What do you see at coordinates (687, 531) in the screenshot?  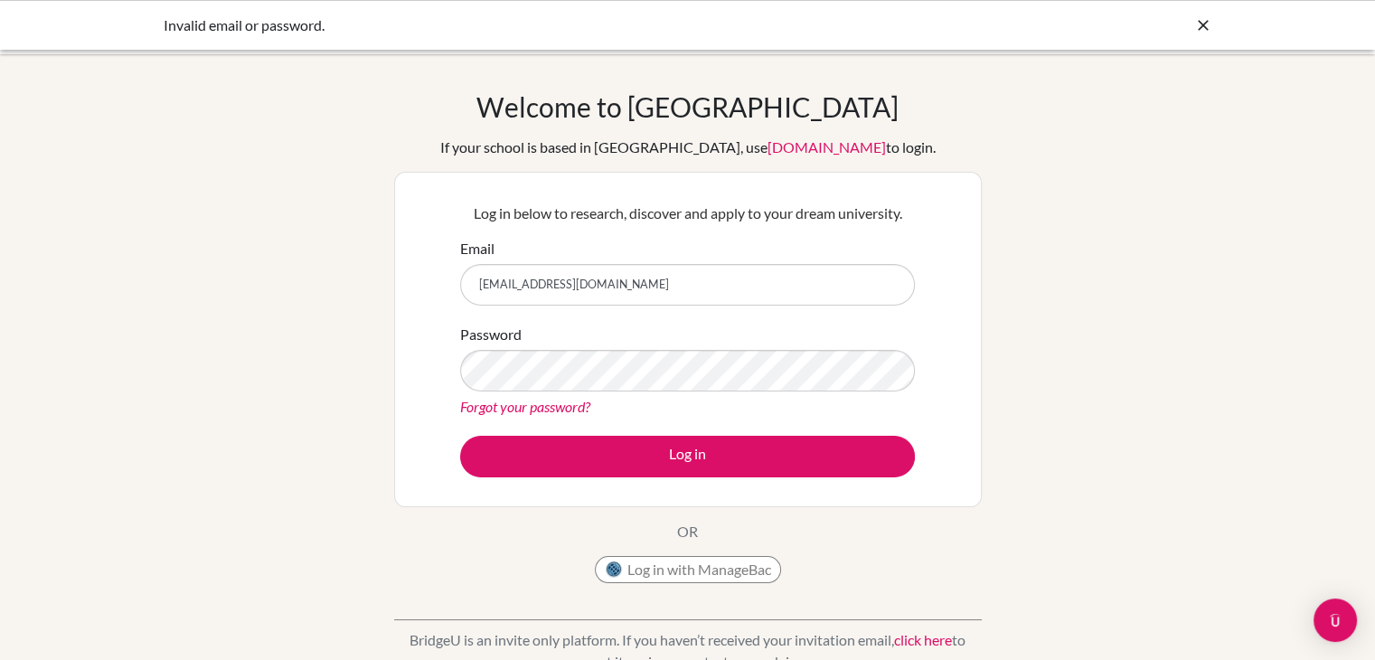 I see `p: OR` at bounding box center [687, 531].